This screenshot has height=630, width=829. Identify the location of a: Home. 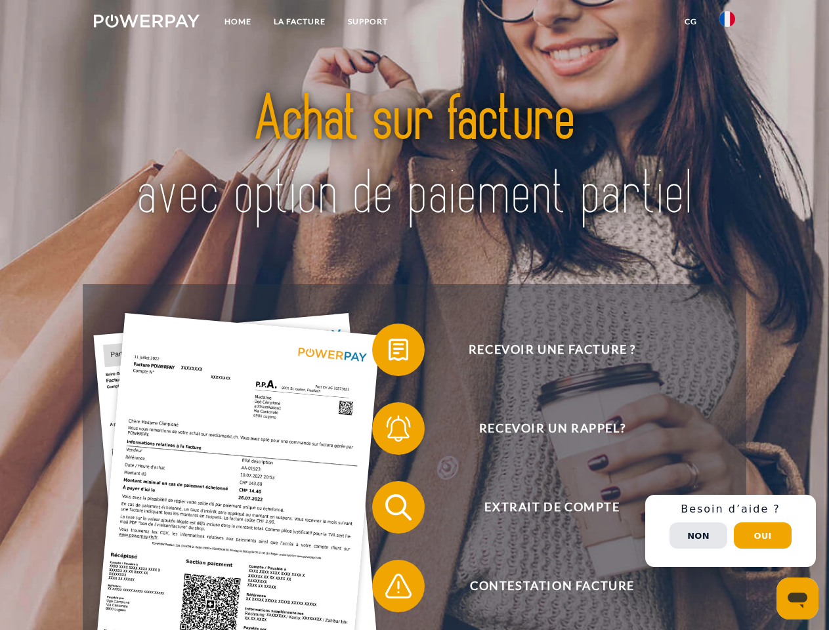
(238, 22).